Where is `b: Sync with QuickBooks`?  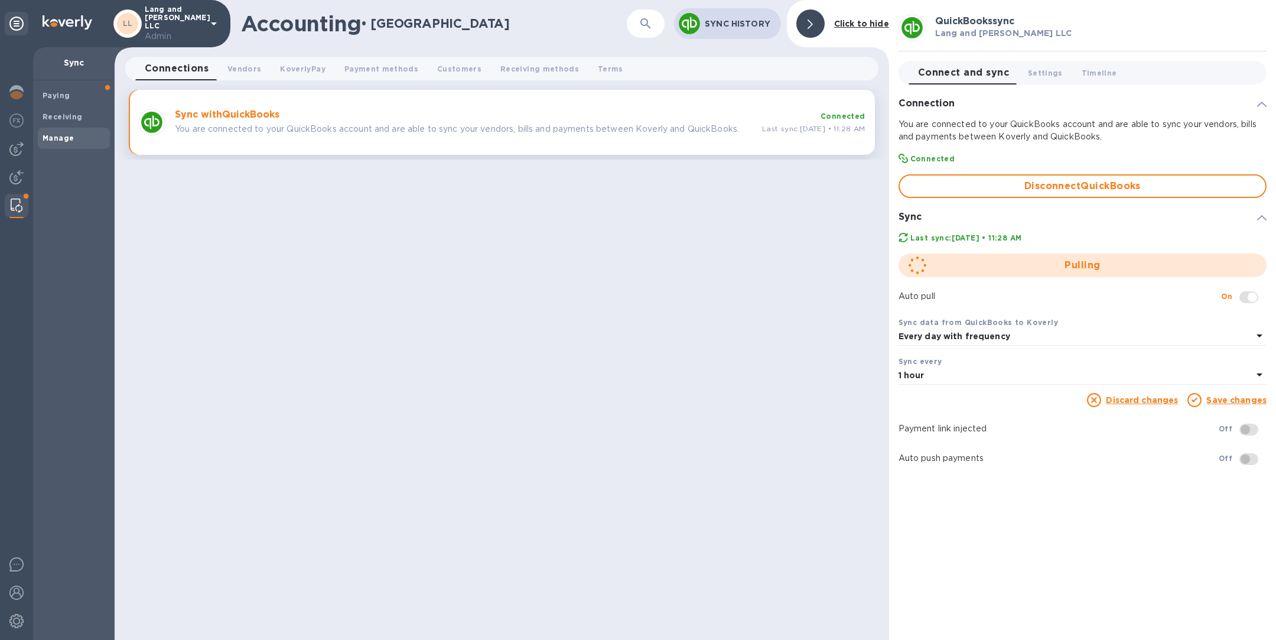
b: Sync with QuickBooks is located at coordinates (227, 114).